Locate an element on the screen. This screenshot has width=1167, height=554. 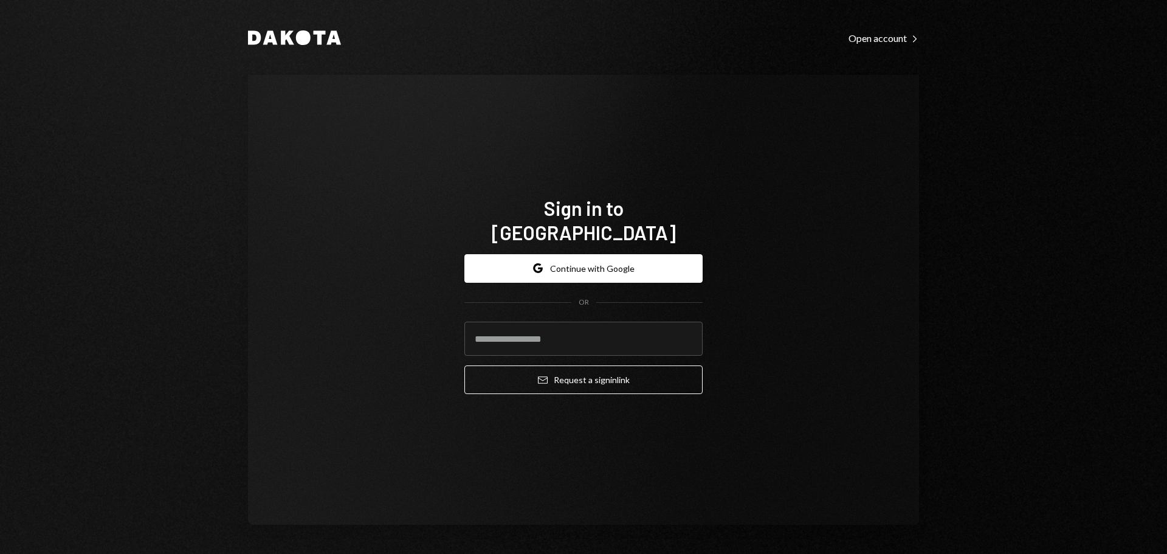
a: Open account is located at coordinates (884, 38).